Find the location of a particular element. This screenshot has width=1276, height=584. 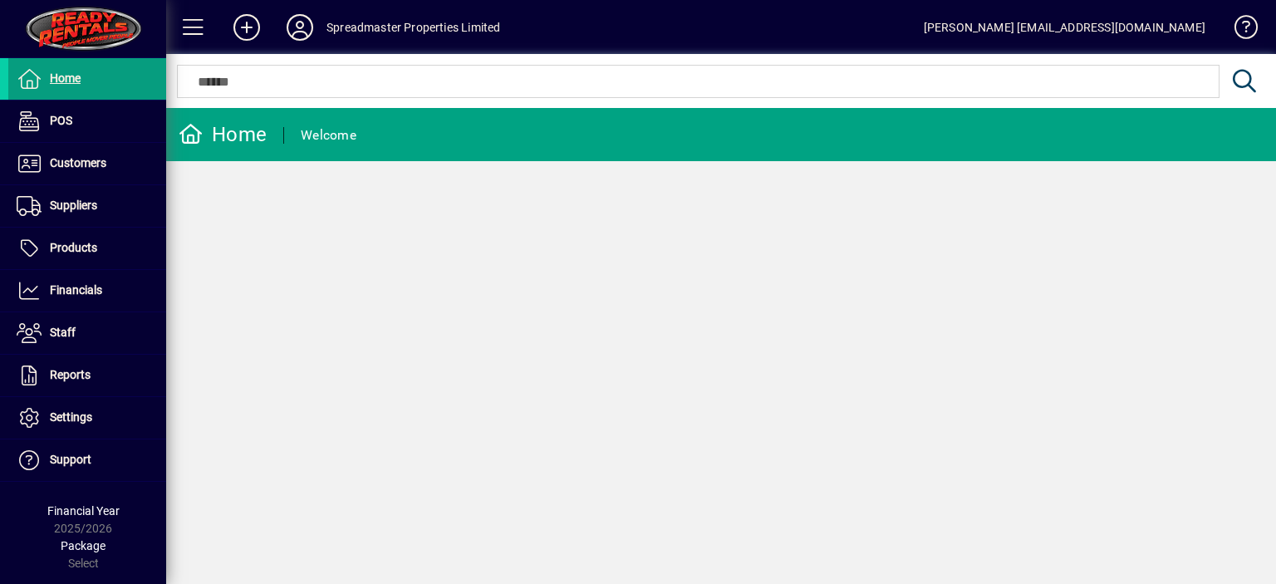

a: POS is located at coordinates (87, 121).